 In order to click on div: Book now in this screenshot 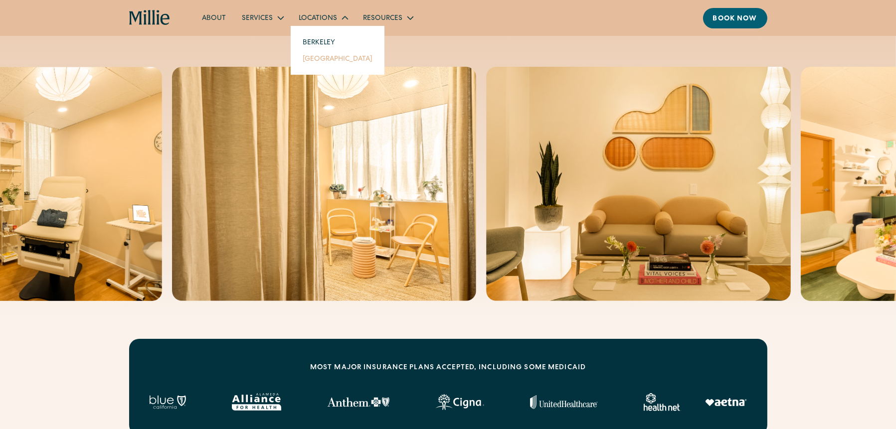, I will do `click(735, 19)`.